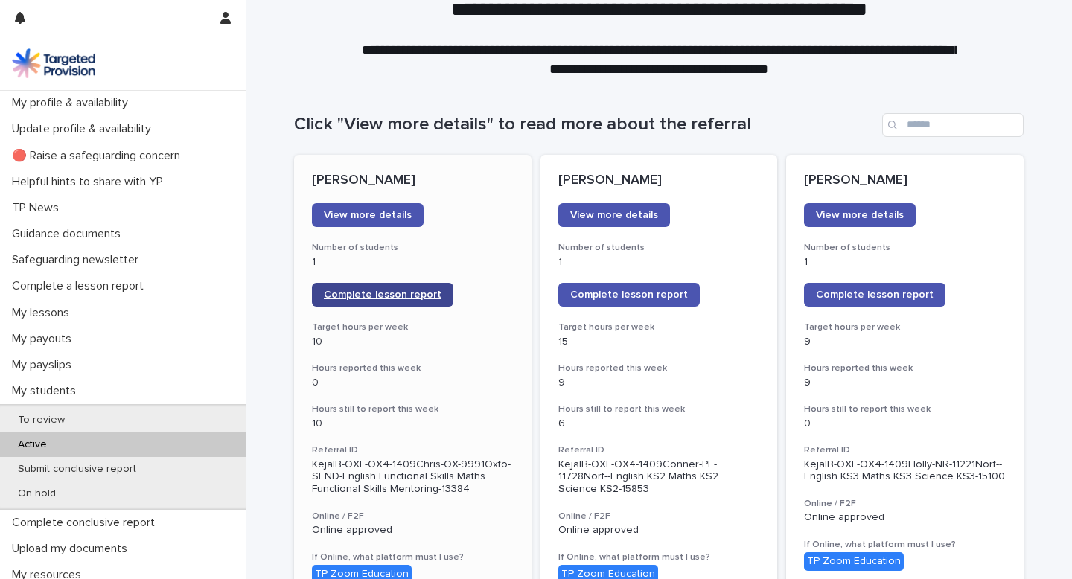 This screenshot has height=579, width=1072. What do you see at coordinates (659, 477) in the screenshot?
I see `p: KejalB-OXF-OX4-1409Conner-PE-11728Norf--English KS2 Maths KS2 Science KS2-15853` at bounding box center [659, 477].